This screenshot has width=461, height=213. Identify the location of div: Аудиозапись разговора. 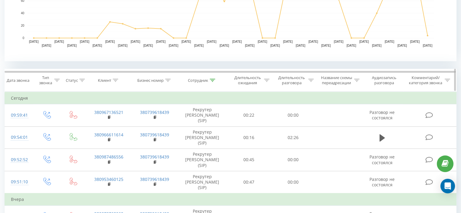
(384, 80).